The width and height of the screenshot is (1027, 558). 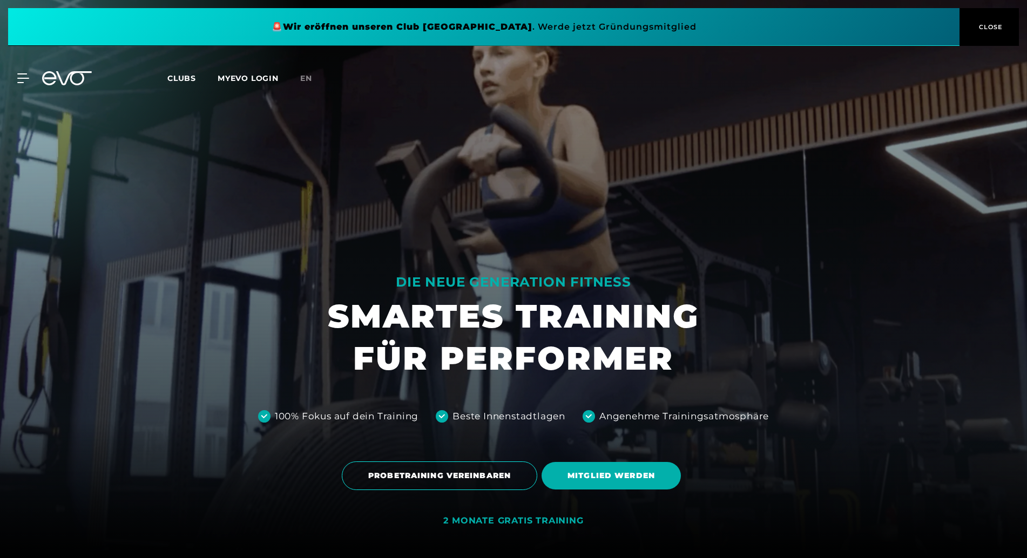 I want to click on a: MITGLIED WERDEN, so click(x=613, y=476).